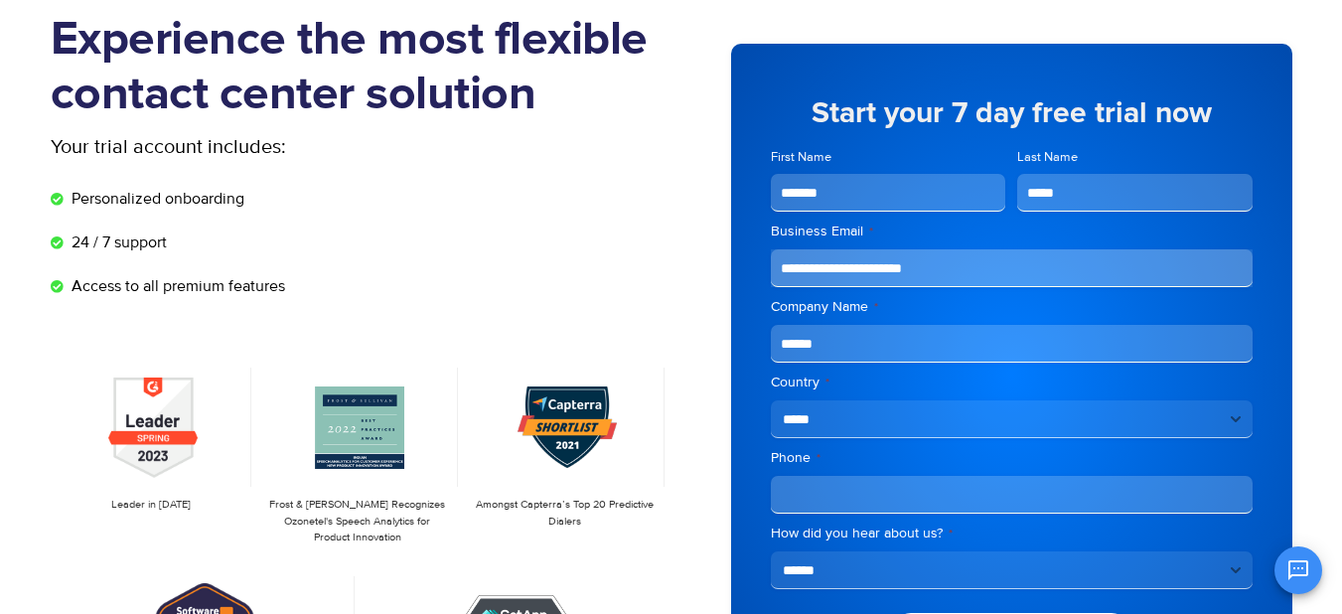 This screenshot has height=614, width=1342. Describe the element at coordinates (1298, 570) in the screenshot. I see `button: Open chat` at that location.